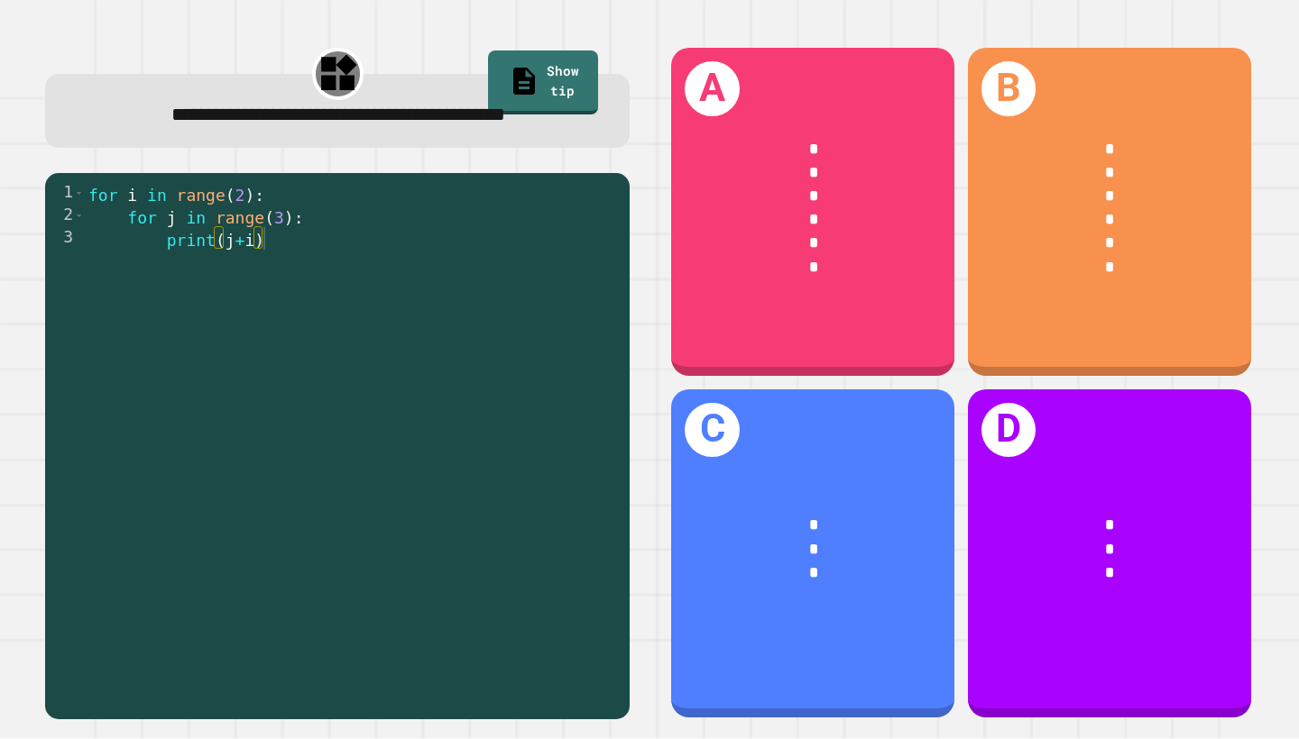  Describe the element at coordinates (1008, 430) in the screenshot. I see `h1: D` at that location.